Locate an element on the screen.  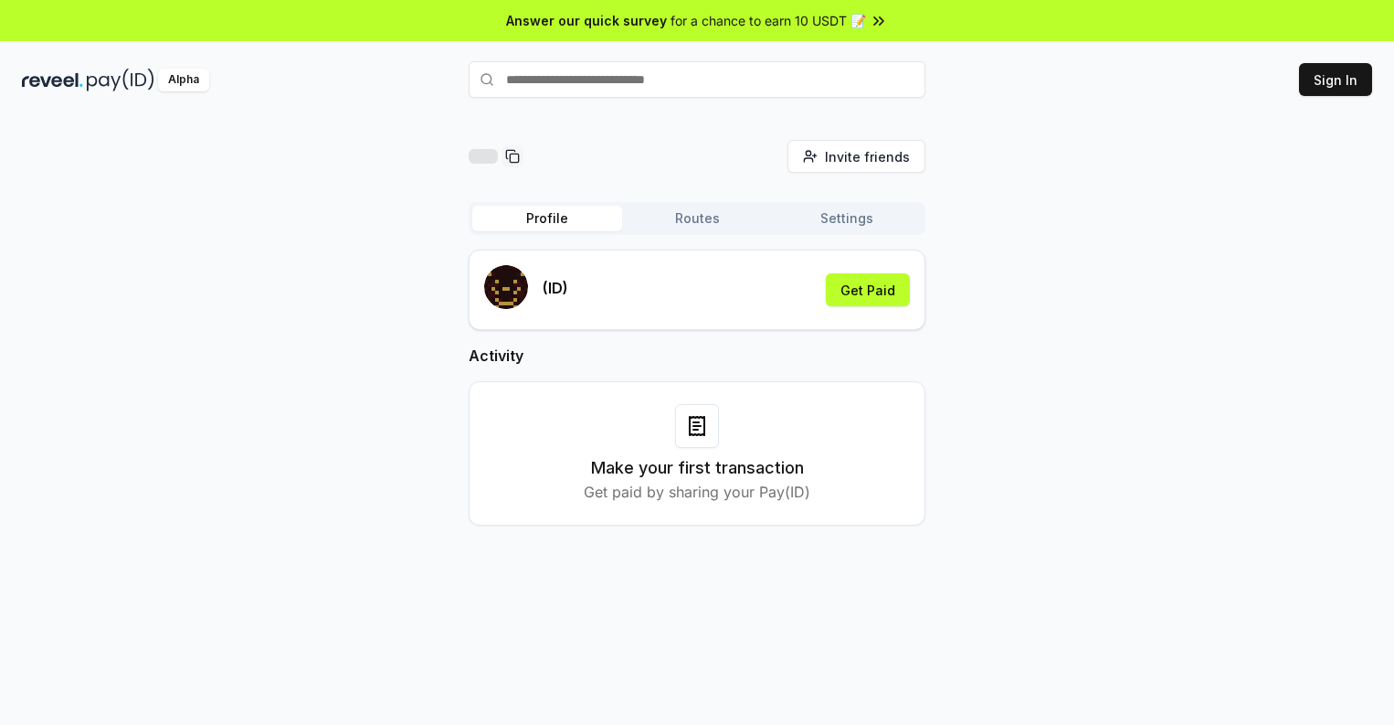
span: for a chance to earn 10 USDT 📝 is located at coordinates (768, 20).